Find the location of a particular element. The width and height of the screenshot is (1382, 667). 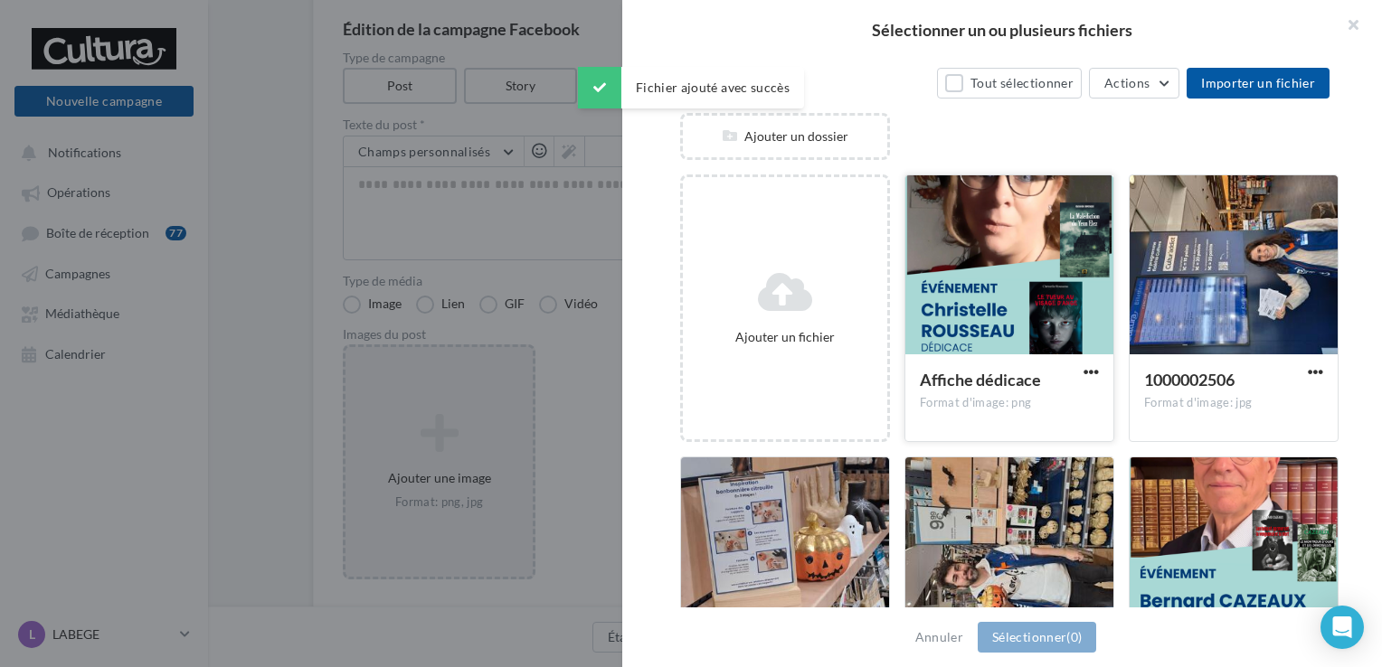

button: Annuler is located at coordinates (939, 638).